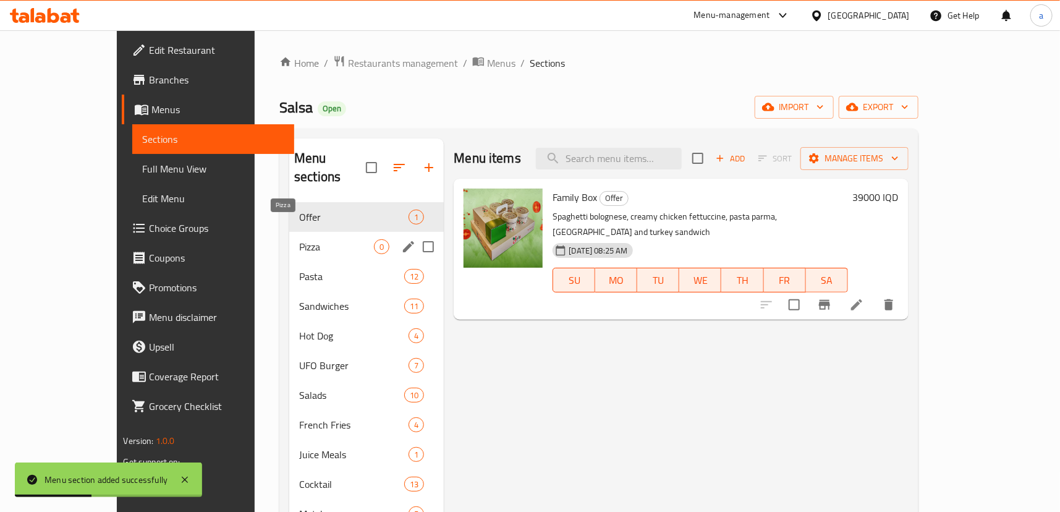 This screenshot has width=1060, height=512. What do you see at coordinates (352, 395) in the screenshot?
I see `span: Salads` at bounding box center [352, 395].